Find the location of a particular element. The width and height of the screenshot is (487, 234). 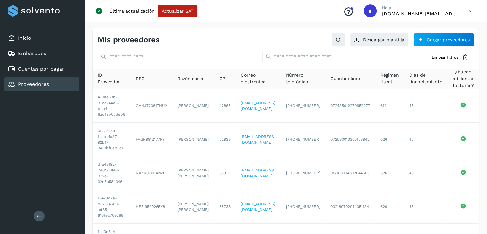

span: Días de financiamiento is located at coordinates (425, 78).